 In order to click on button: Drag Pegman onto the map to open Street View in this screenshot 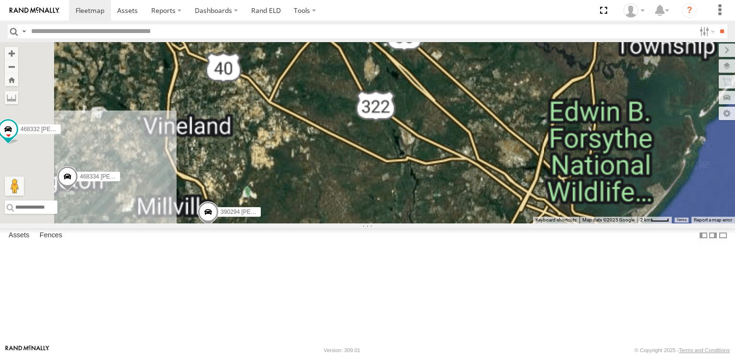, I will do `click(14, 186)`.